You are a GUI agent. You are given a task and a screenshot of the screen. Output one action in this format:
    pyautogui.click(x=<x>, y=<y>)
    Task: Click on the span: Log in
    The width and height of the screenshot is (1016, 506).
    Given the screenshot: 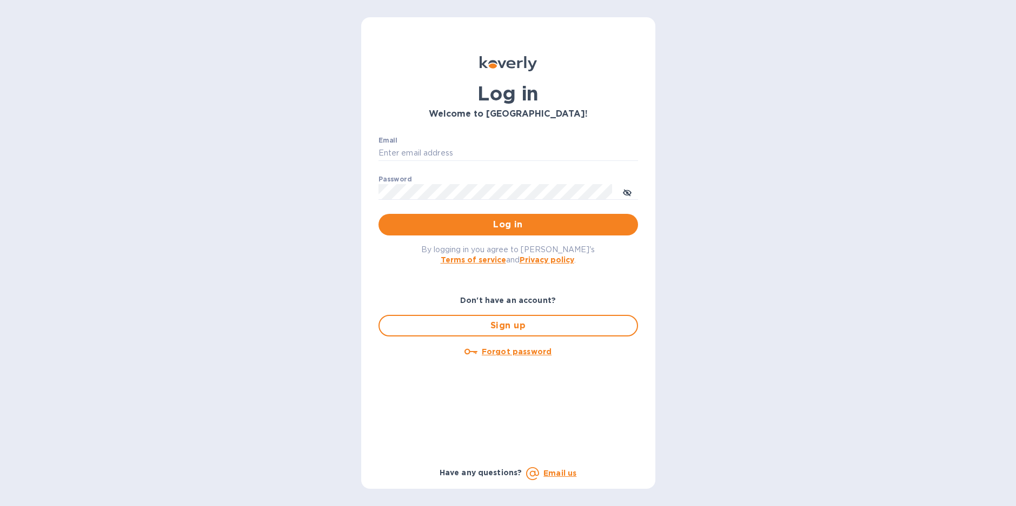 What is the action you would take?
    pyautogui.click(x=508, y=225)
    